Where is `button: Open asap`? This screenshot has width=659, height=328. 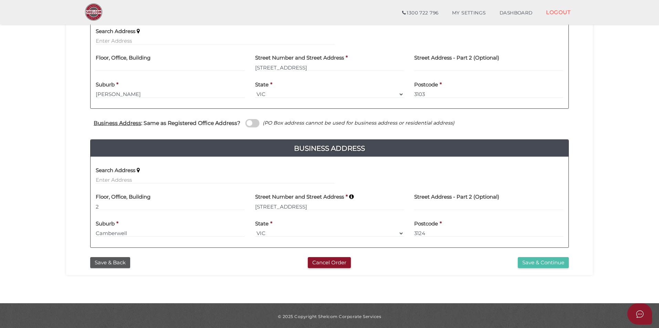
button: Open asap is located at coordinates (640, 314).